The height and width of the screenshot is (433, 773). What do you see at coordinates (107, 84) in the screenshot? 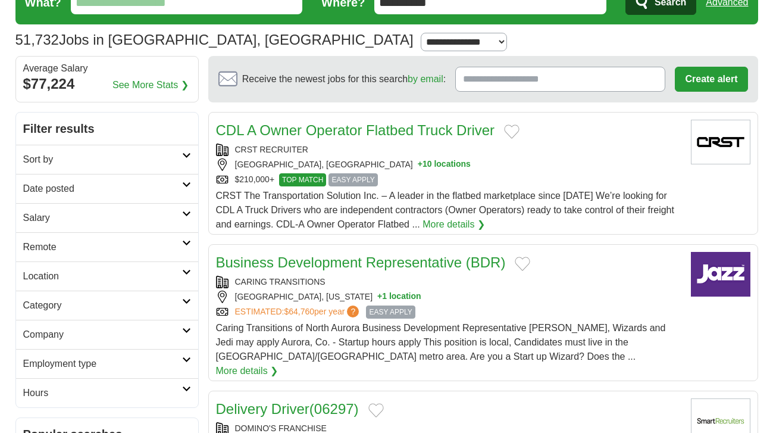
I see `div: $77,224` at bounding box center [107, 84].